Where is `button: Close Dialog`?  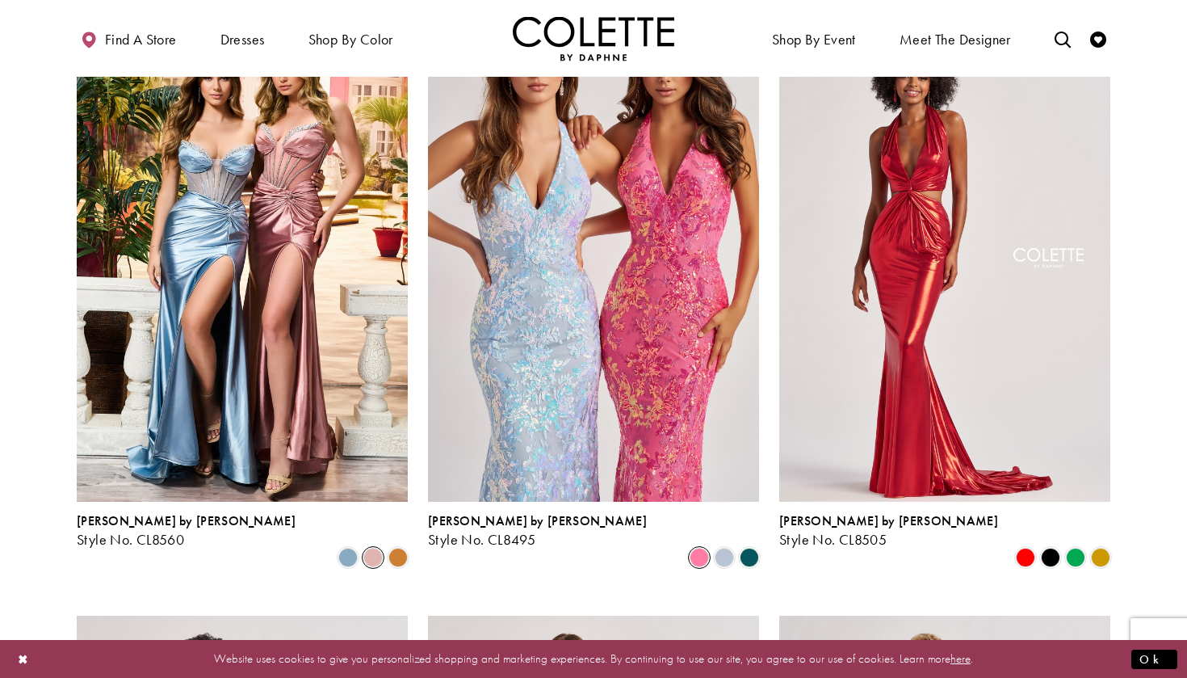 button: Close Dialog is located at coordinates (23, 658).